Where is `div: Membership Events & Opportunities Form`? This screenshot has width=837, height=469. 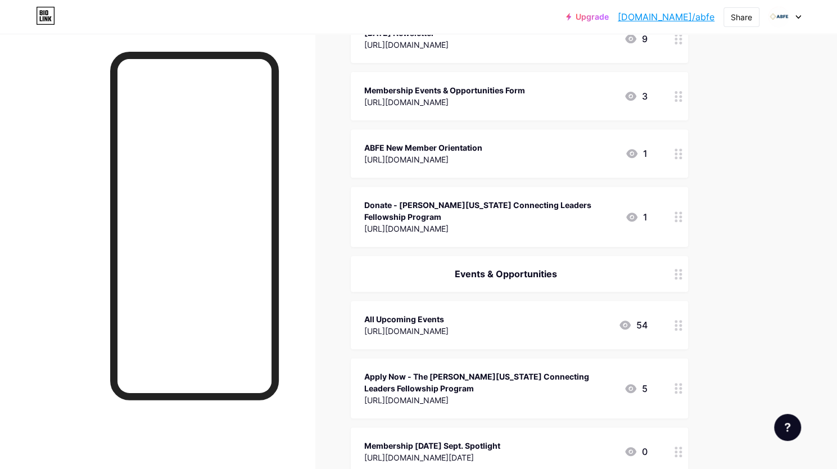
div: Membership Events & Opportunities Form is located at coordinates (445, 90).